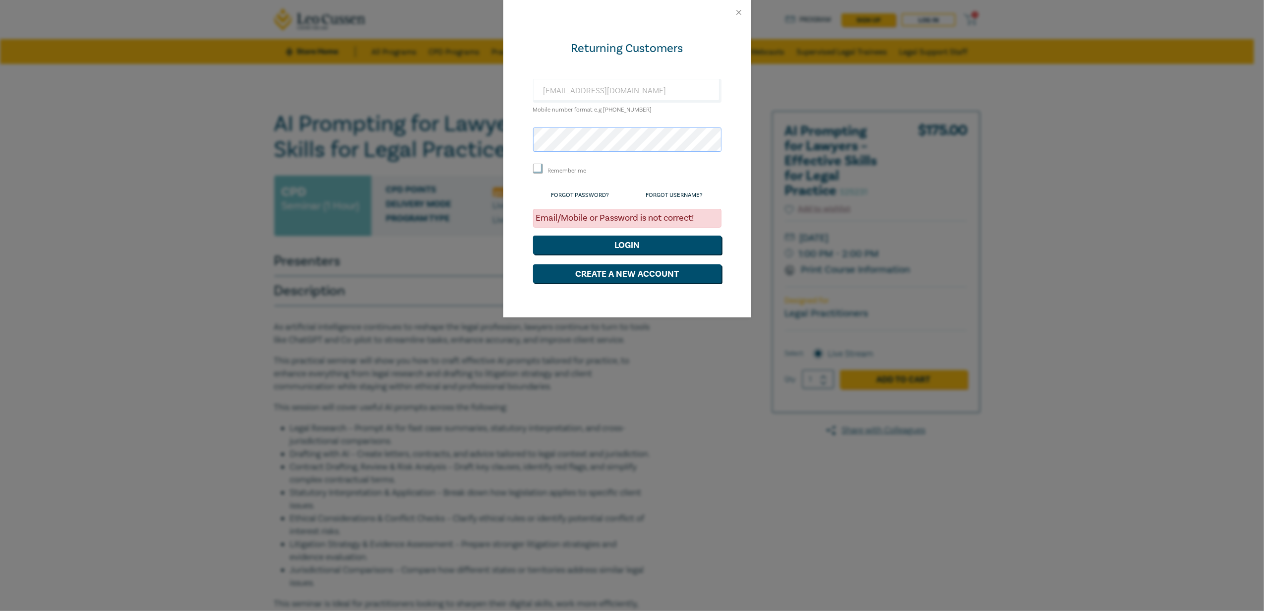 This screenshot has width=1264, height=611. Describe the element at coordinates (567, 171) in the screenshot. I see `label: Remember me` at that location.